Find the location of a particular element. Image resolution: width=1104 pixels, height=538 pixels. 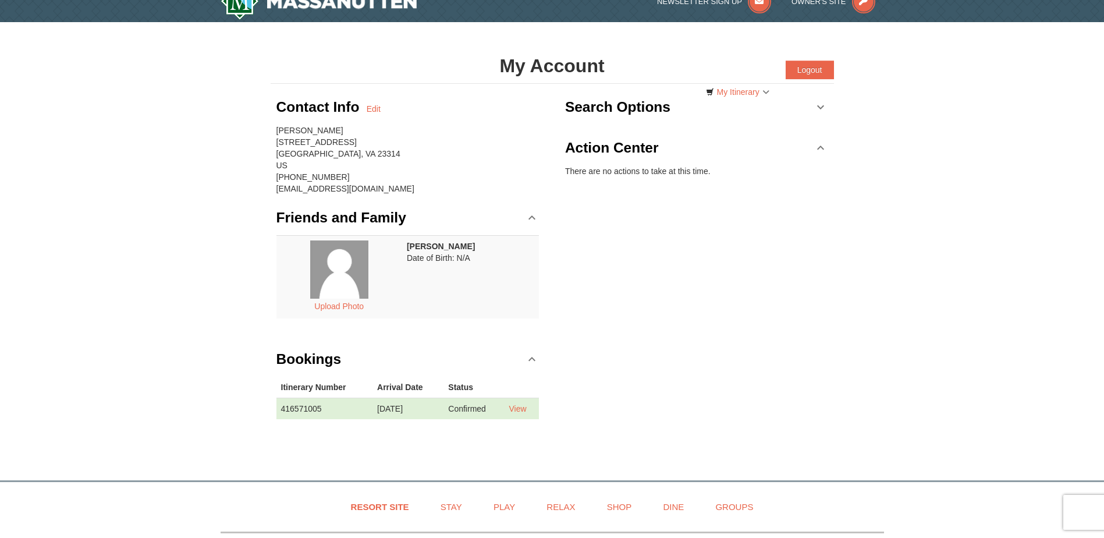

a: Shop is located at coordinates (619, 506).